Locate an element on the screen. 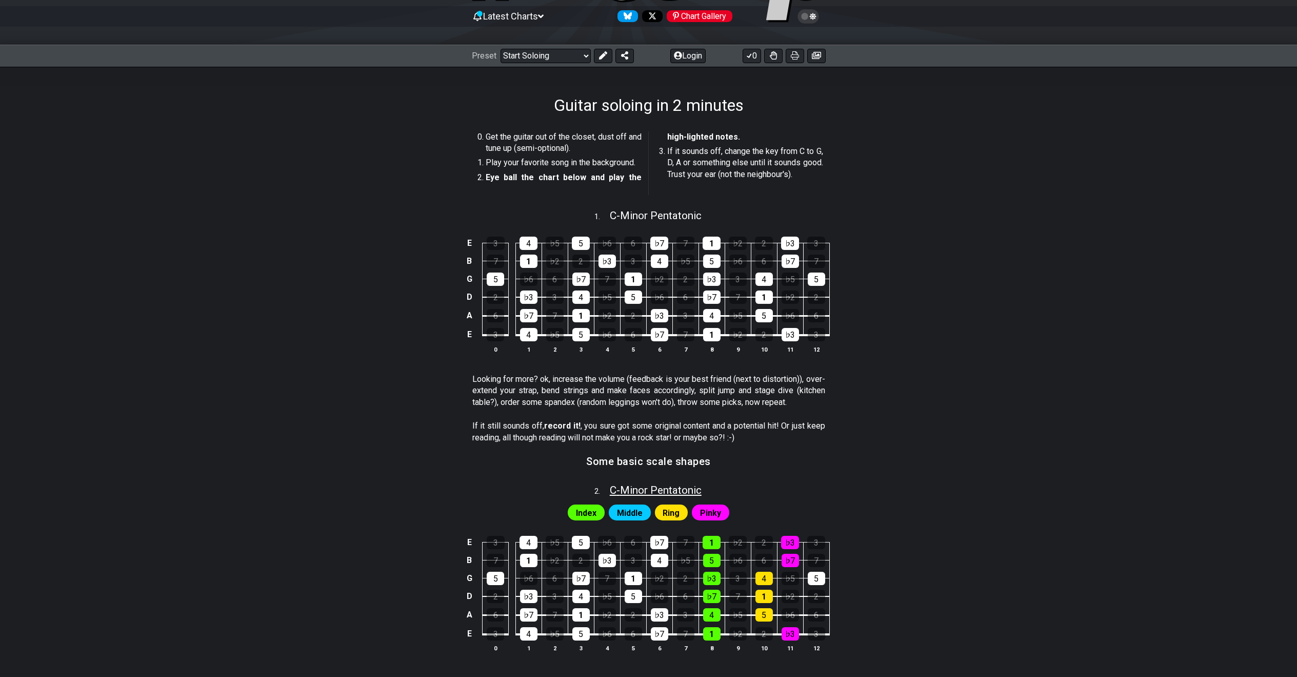 Image resolution: width=1297 pixels, height=677 pixels. th: 1 is located at coordinates (528, 349).